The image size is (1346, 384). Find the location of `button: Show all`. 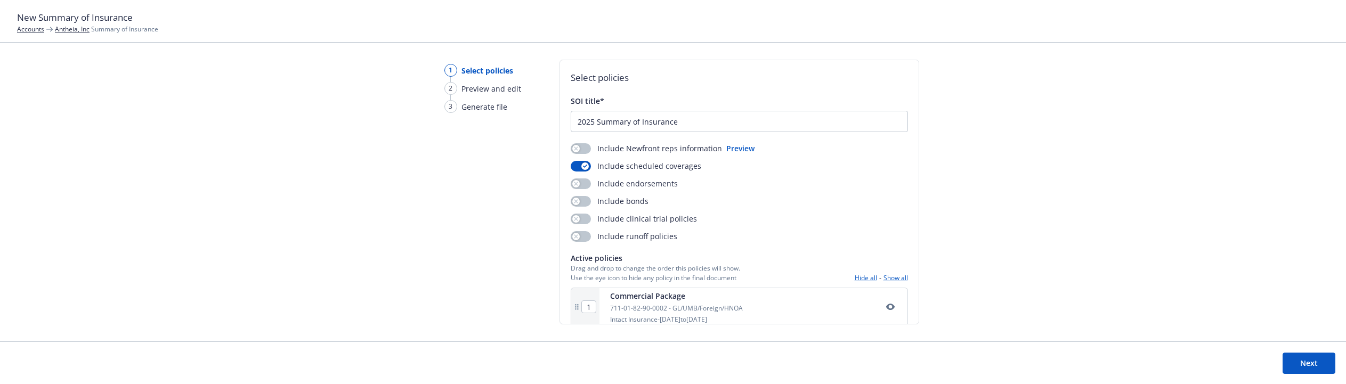

button: Show all is located at coordinates (895, 278).